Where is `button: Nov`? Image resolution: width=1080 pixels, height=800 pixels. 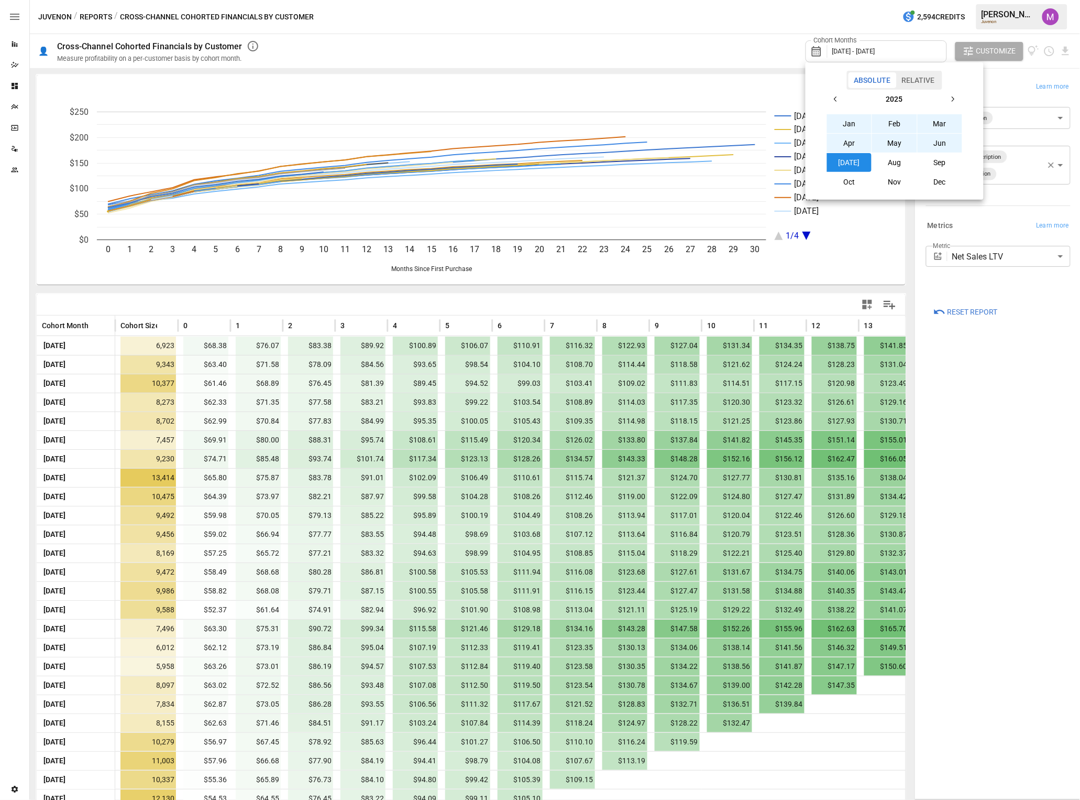
button: Nov is located at coordinates (895, 182).